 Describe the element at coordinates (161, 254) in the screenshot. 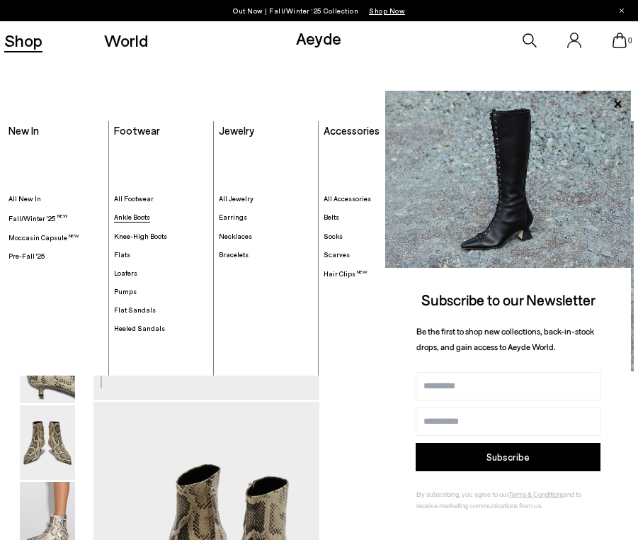

I see `a: Flats` at that location.